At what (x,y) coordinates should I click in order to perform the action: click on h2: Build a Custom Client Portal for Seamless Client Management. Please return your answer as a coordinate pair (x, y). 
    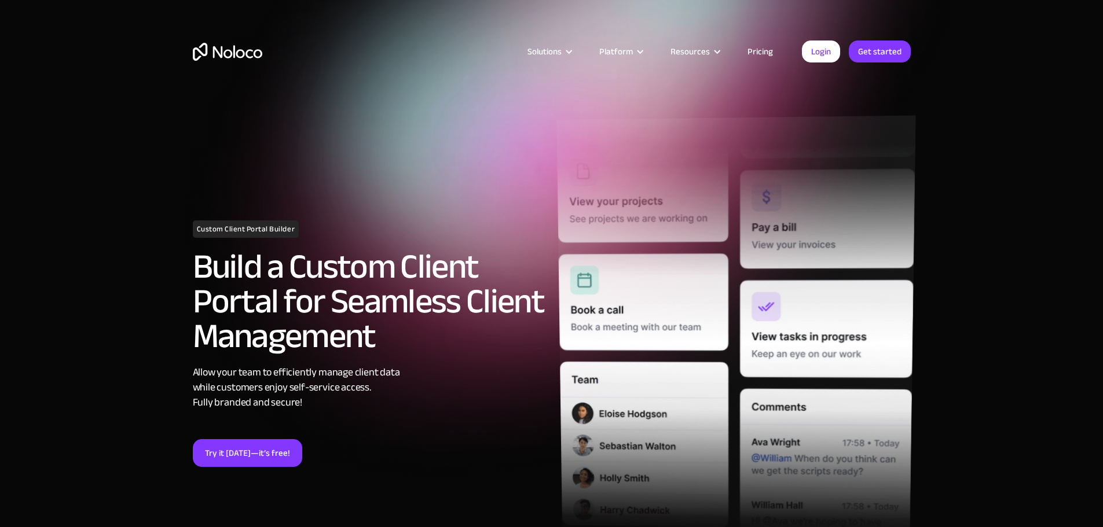
    Looking at the image, I should click on (369, 302).